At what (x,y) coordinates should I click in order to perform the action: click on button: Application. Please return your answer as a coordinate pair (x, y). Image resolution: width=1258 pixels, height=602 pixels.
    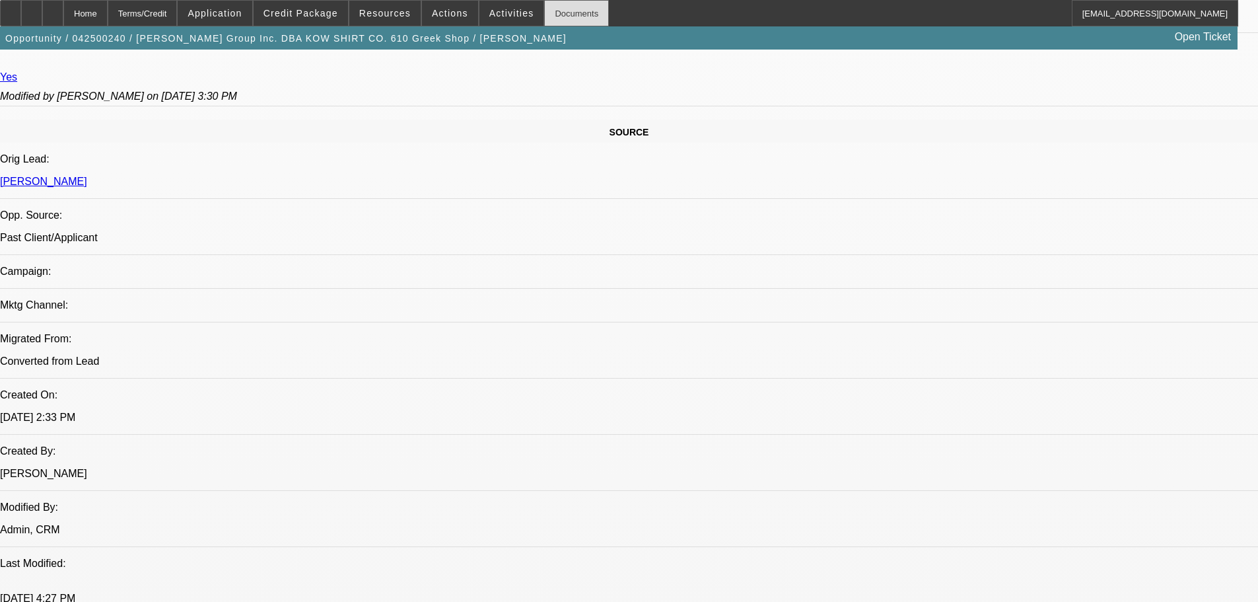
    Looking at the image, I should click on (215, 13).